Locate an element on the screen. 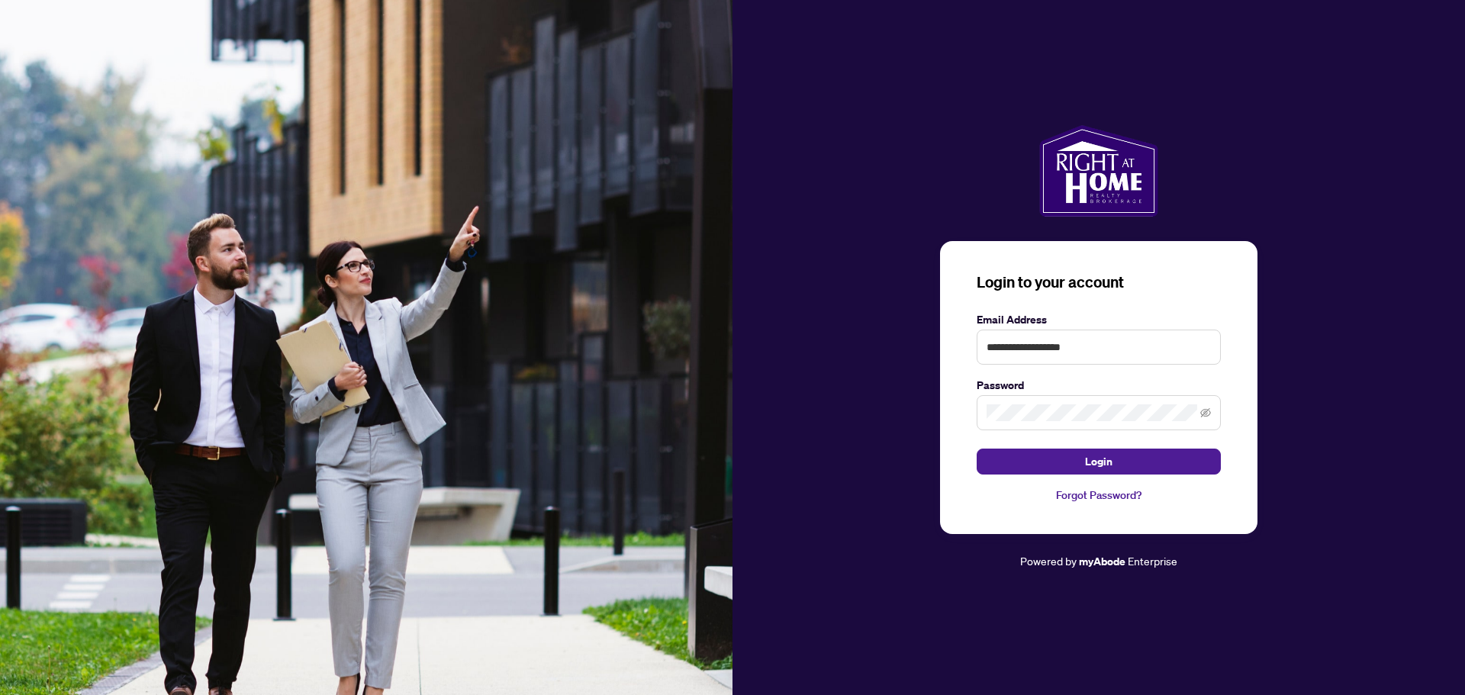  label: Email Address is located at coordinates (1099, 320).